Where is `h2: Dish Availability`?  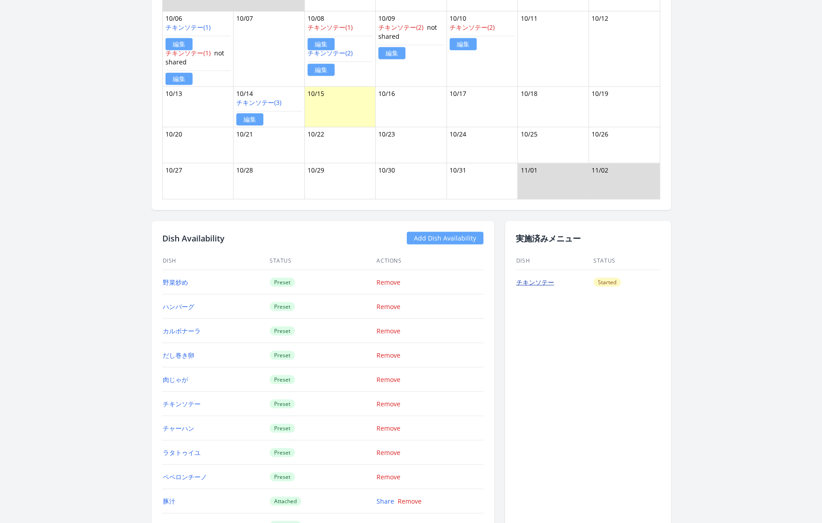 h2: Dish Availability is located at coordinates (193, 238).